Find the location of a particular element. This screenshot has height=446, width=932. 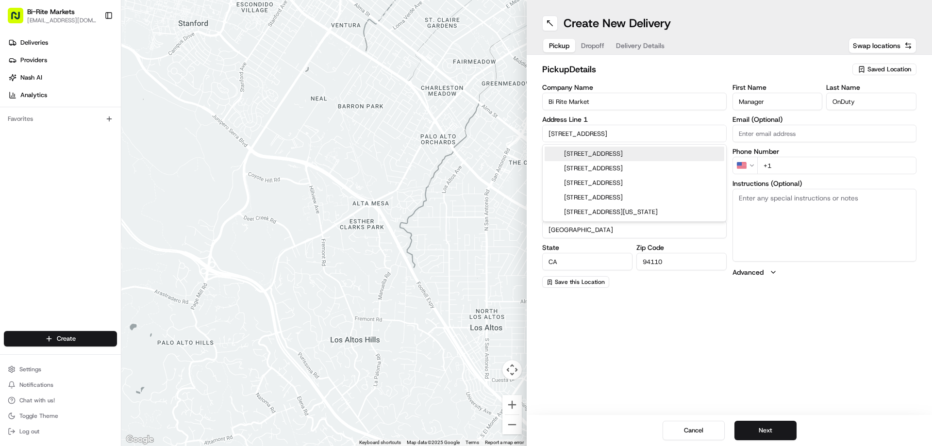

img: Kat Rubio is located at coordinates (17, 149).